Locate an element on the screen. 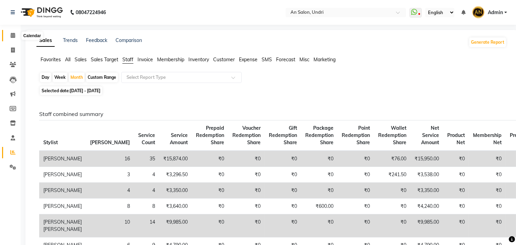  span: Service Amount is located at coordinates (179, 139).